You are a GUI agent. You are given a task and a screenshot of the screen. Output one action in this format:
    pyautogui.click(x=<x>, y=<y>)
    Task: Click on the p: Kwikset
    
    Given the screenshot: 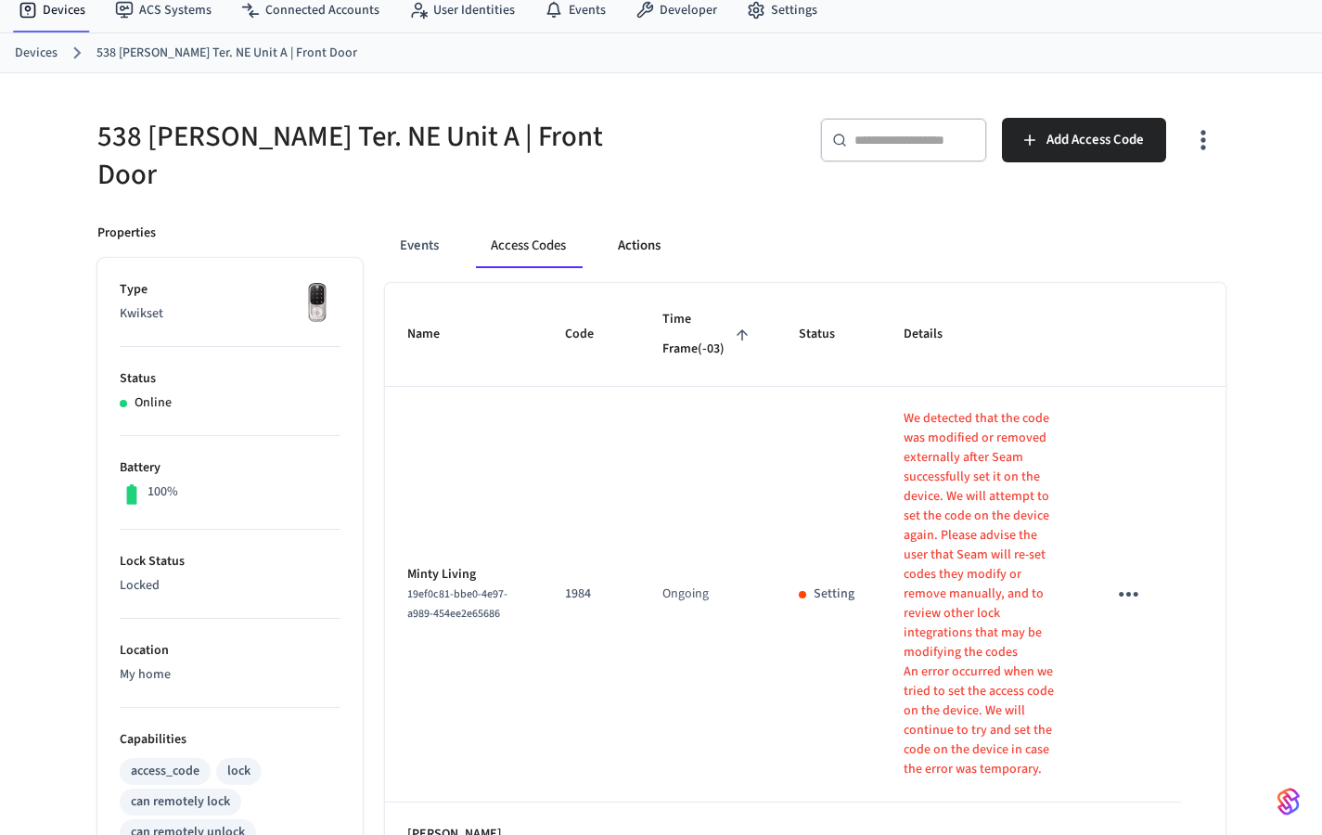 What is the action you would take?
    pyautogui.click(x=230, y=313)
    